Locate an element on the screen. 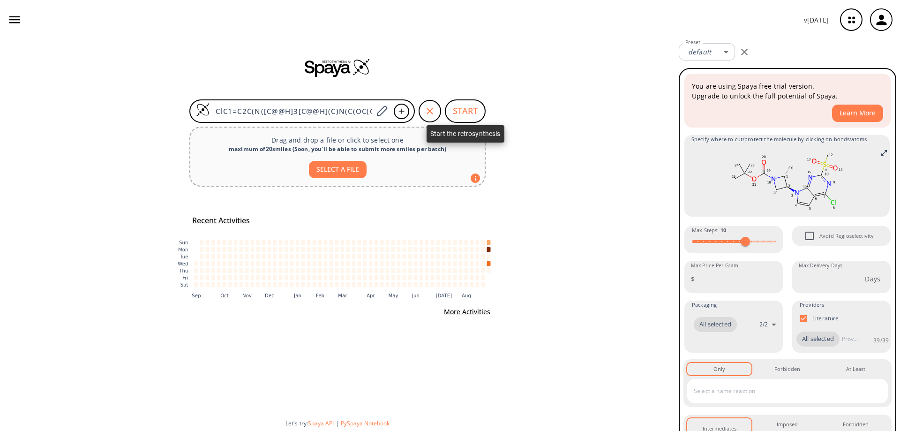 This screenshot has width=900, height=431. strong: 10 is located at coordinates (724, 230).